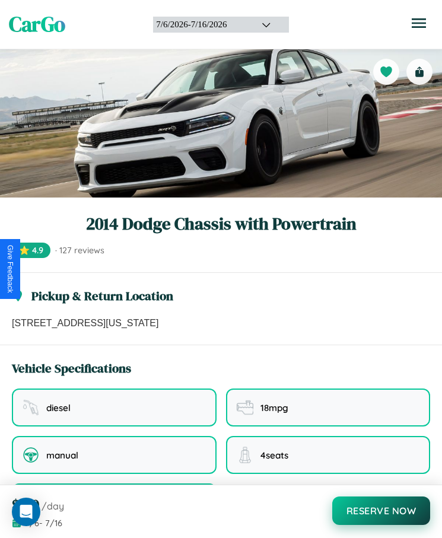 This screenshot has height=538, width=442. What do you see at coordinates (381, 510) in the screenshot?
I see `button: Reserve Now` at bounding box center [381, 510].